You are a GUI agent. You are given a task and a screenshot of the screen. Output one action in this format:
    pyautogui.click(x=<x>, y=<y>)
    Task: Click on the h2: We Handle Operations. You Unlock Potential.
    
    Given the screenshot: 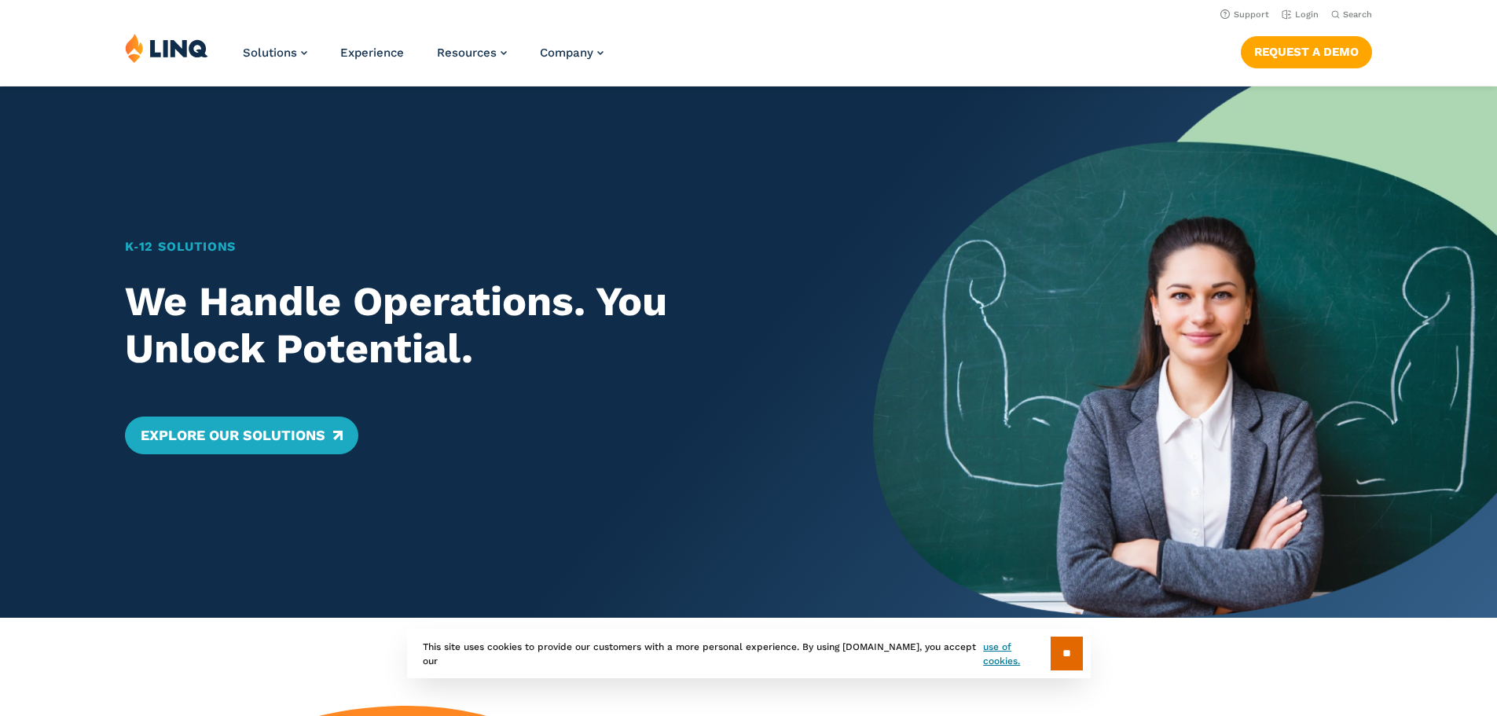 What is the action you would take?
    pyautogui.click(x=468, y=325)
    